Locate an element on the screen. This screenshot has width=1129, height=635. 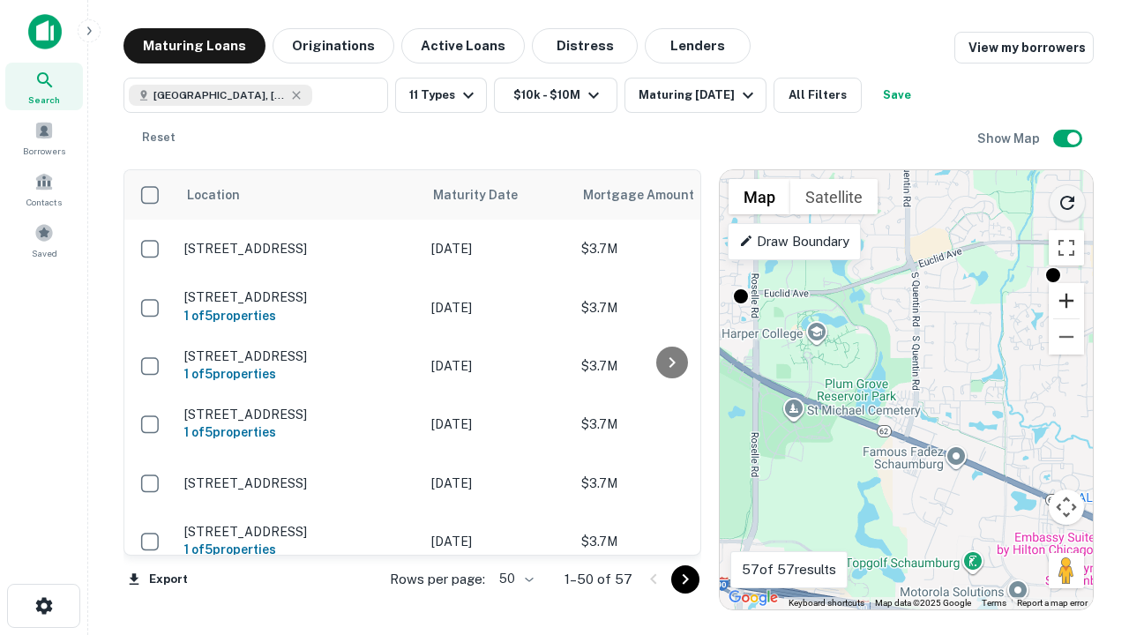
span: Mortgage Amount is located at coordinates (650, 195).